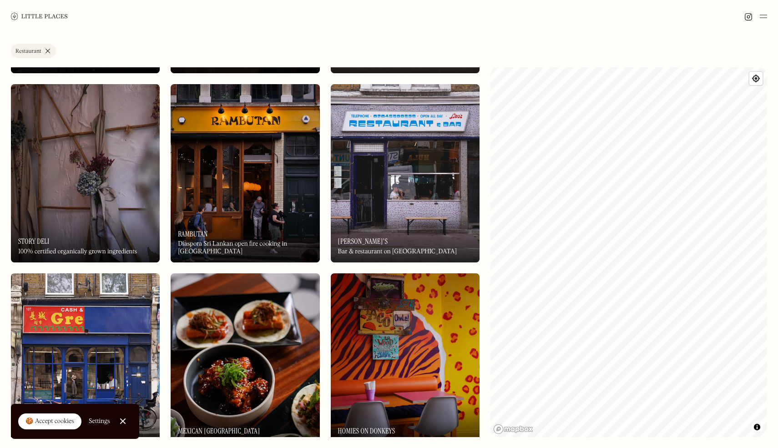  I want to click on a: Restaurant, so click(33, 51).